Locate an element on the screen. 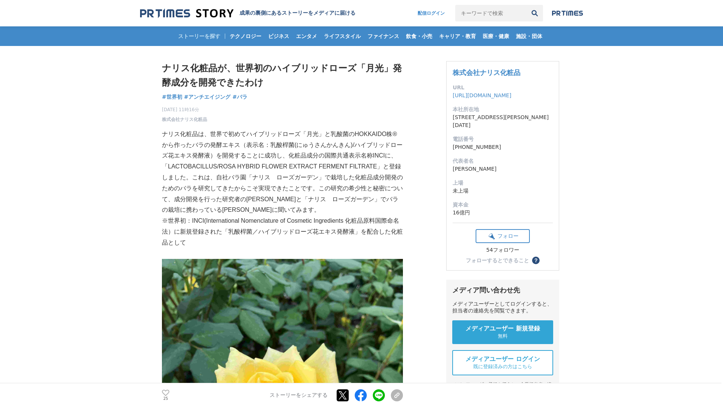 This screenshot has width=723, height=407. img: 成果の裏側にあるストーリーをメディアに届ける is located at coordinates (187, 13).